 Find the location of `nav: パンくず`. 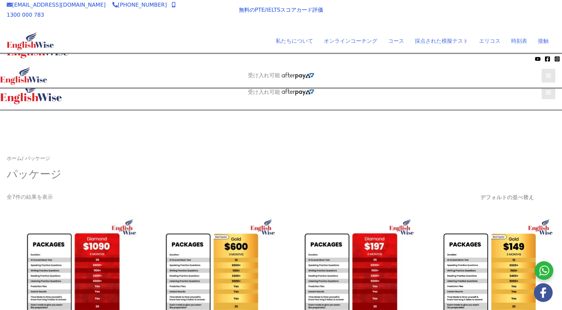

nav: パンくず is located at coordinates (281, 158).